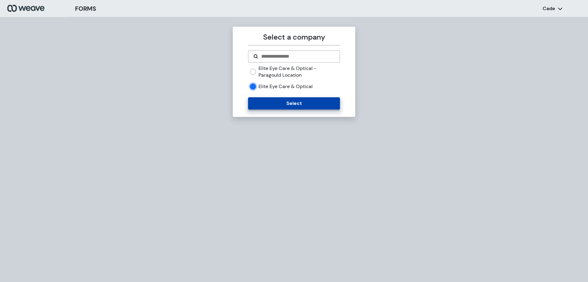 This screenshot has width=588, height=282. I want to click on p: Select a company, so click(294, 37).